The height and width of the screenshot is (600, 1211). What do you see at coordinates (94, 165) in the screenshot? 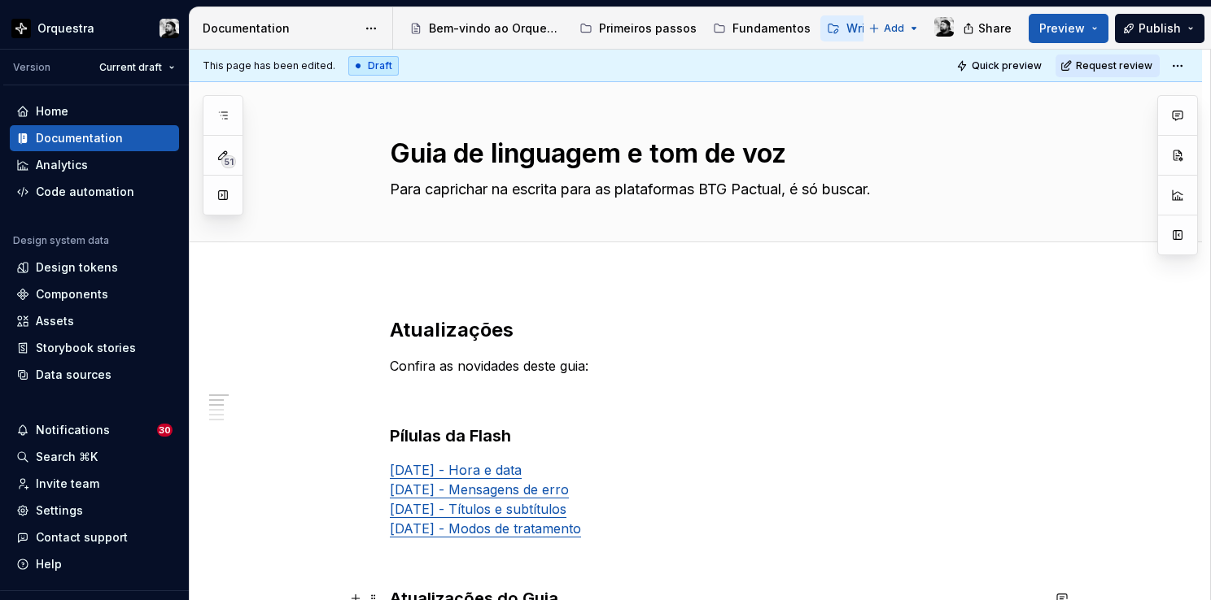
I see `a: Analytics` at bounding box center [94, 165].